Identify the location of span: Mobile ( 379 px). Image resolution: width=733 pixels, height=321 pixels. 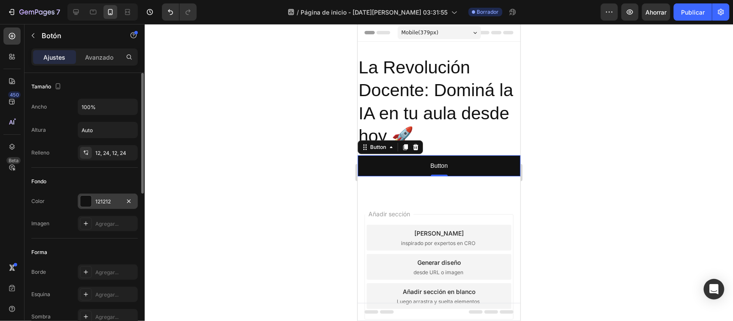
(62, 9).